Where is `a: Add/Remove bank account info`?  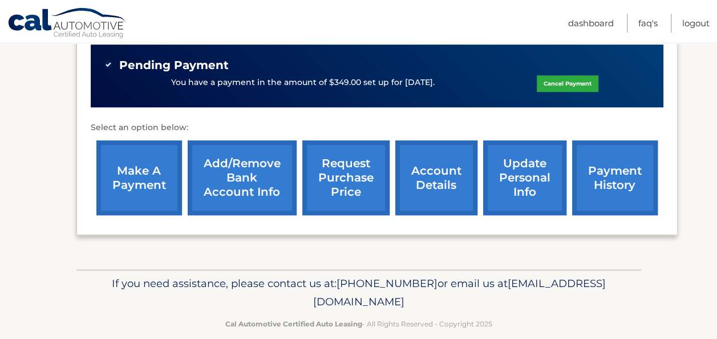
a: Add/Remove bank account info is located at coordinates (242, 177).